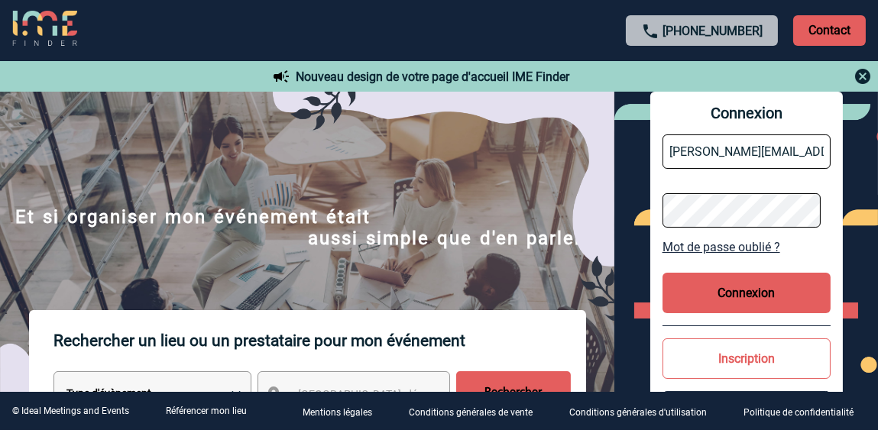 The image size is (878, 430). I want to click on p: Contact, so click(829, 31).